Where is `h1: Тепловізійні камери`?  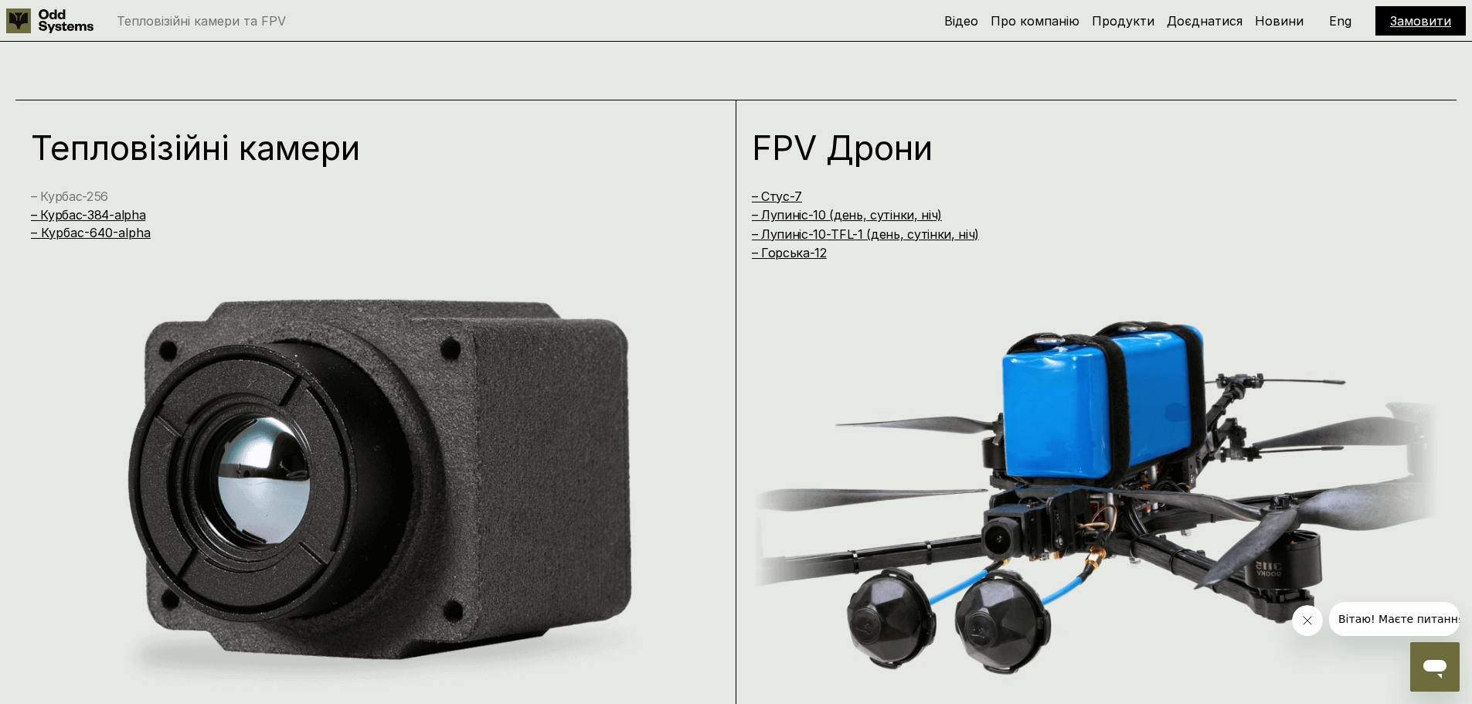
h1: Тепловізійні камери is located at coordinates (355, 148).